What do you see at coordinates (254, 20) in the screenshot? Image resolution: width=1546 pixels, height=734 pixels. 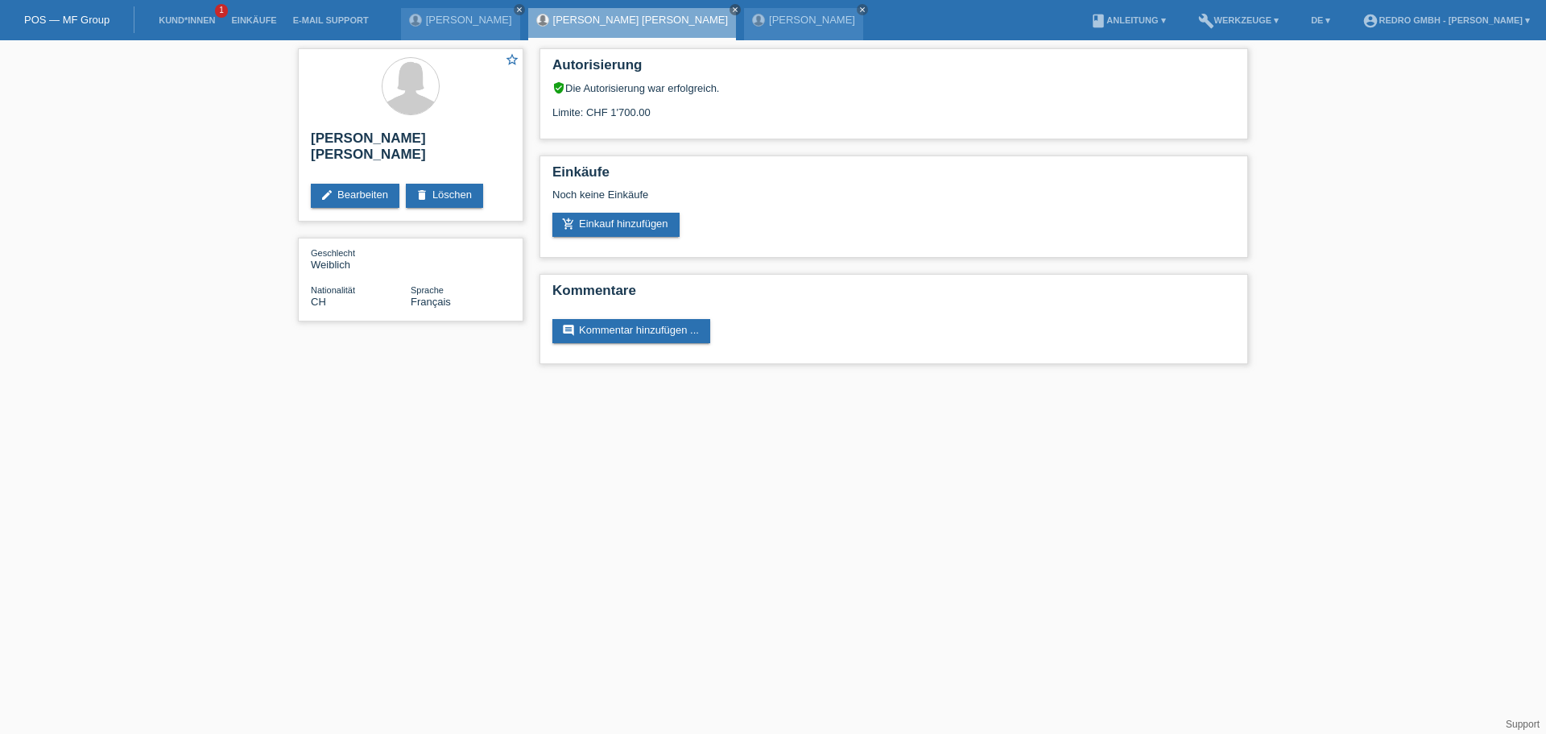 I see `a: Einkäufe` at bounding box center [254, 20].